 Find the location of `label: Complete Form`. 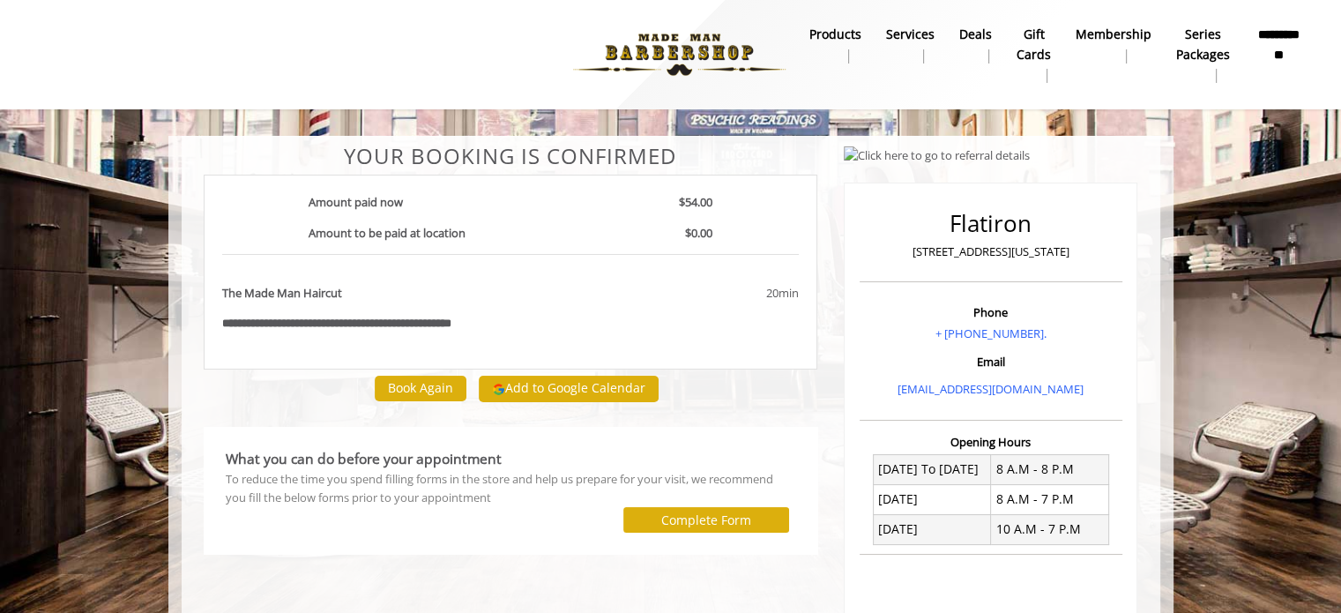

label: Complete Form is located at coordinates (706, 520).